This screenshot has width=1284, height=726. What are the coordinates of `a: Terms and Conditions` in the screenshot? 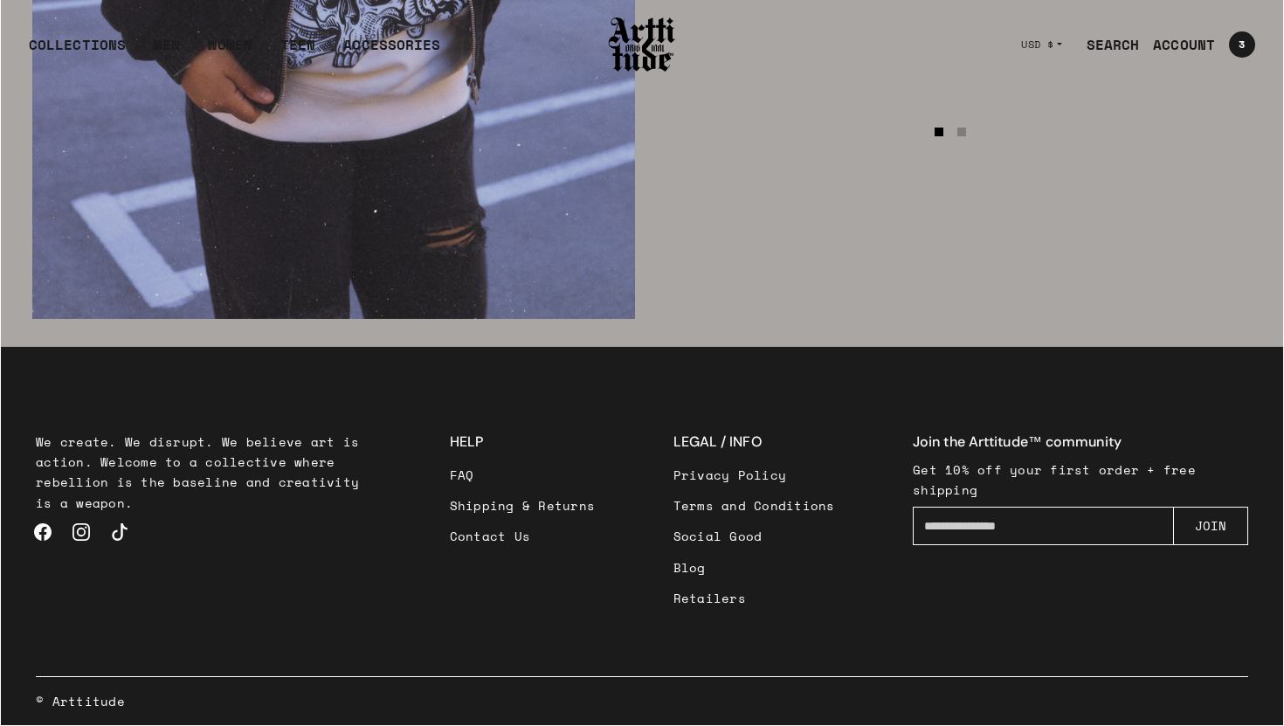 It's located at (754, 505).